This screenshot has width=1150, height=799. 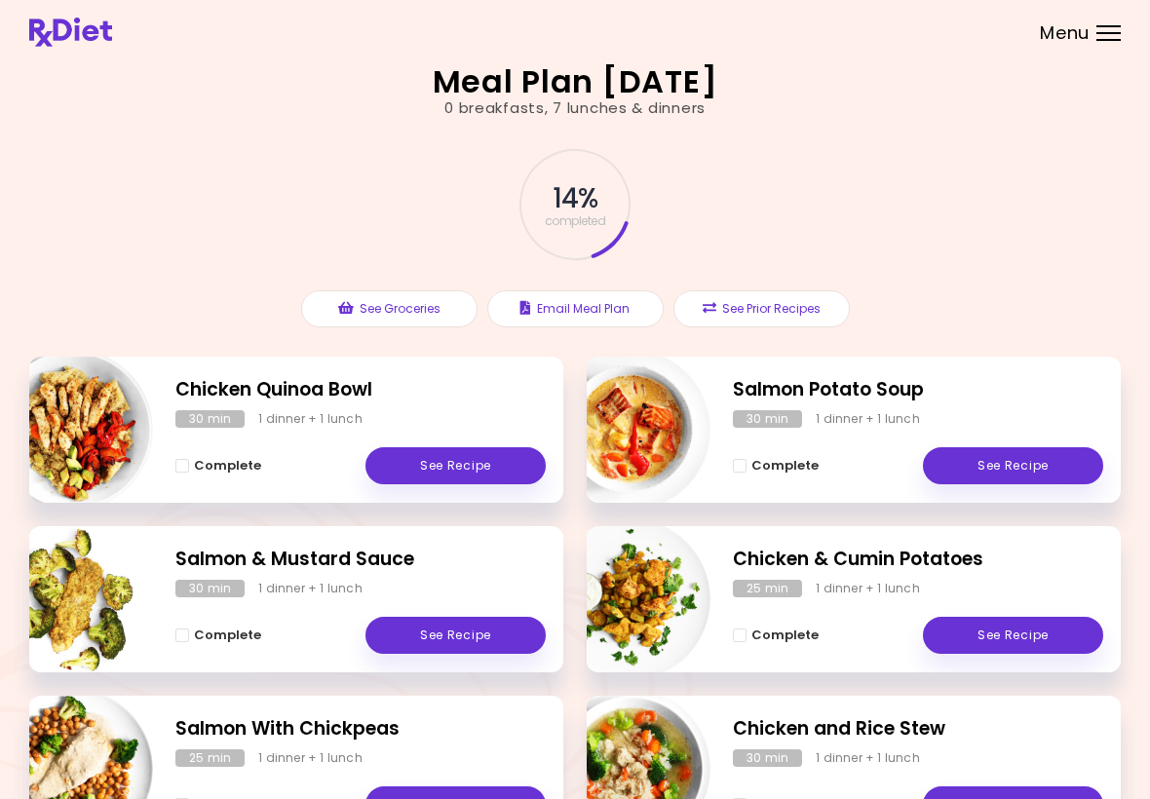 I want to click on div: 0 breakfasts , 7 lunches & dinners, so click(x=575, y=108).